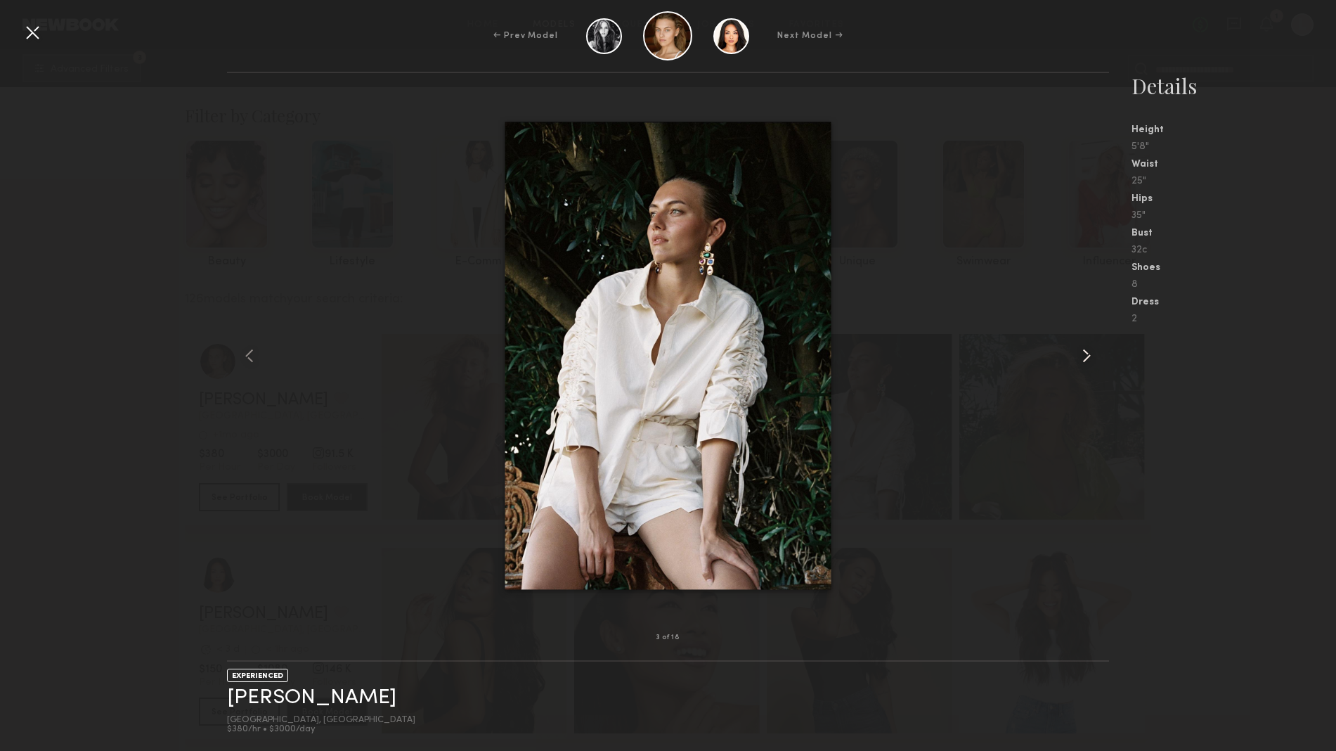  I want to click on div: Height, so click(1234, 130).